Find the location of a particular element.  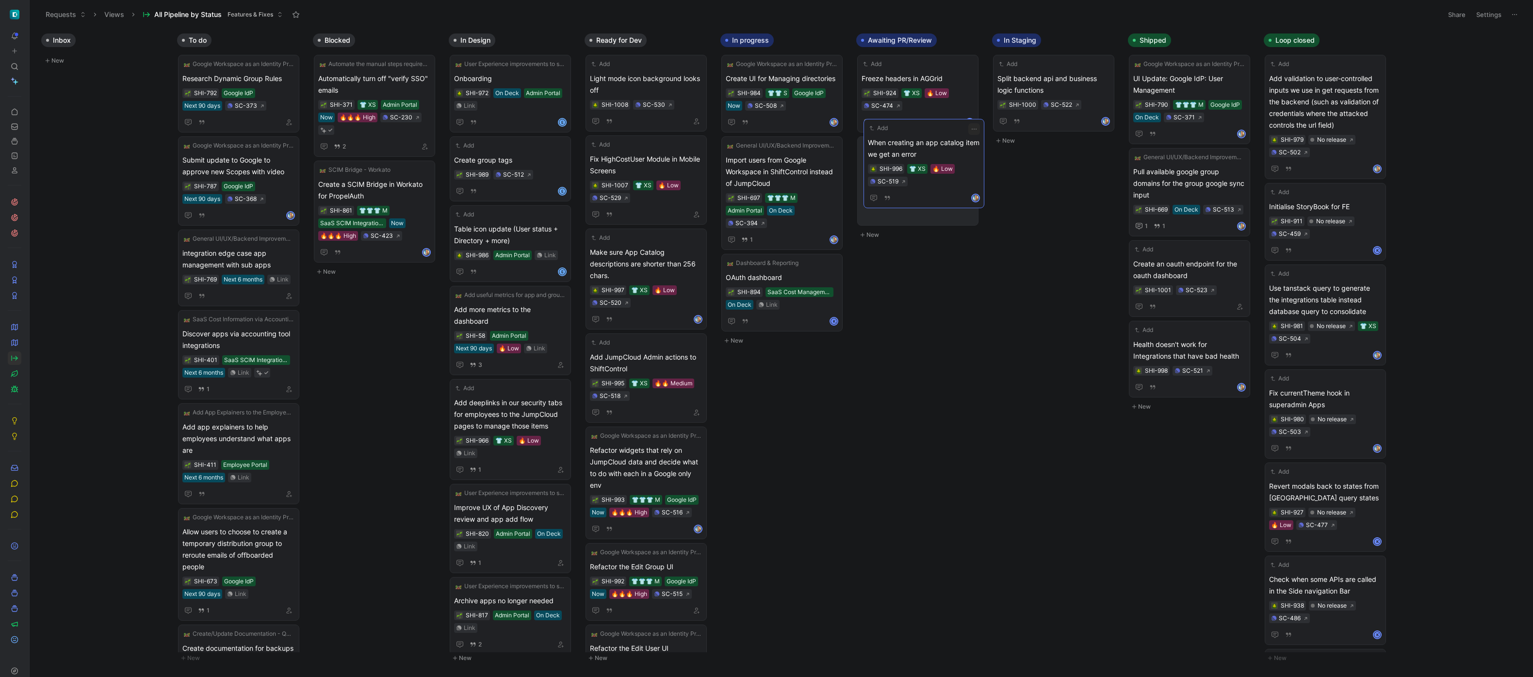

div: E is located at coordinates (562, 122).